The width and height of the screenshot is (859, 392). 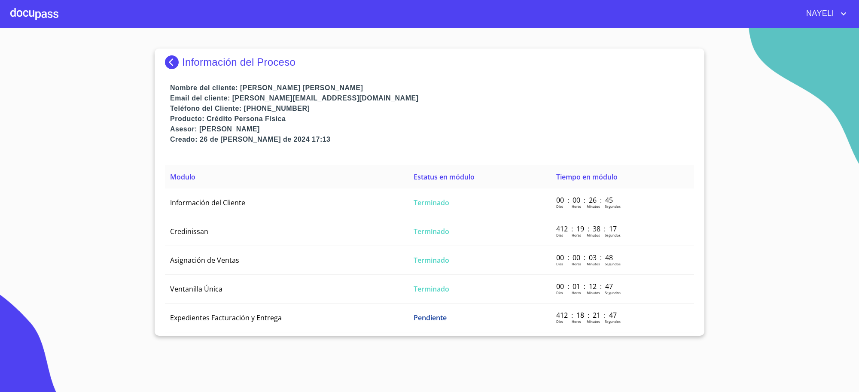 What do you see at coordinates (208, 203) in the screenshot?
I see `span: Información del Cliente` at bounding box center [208, 203].